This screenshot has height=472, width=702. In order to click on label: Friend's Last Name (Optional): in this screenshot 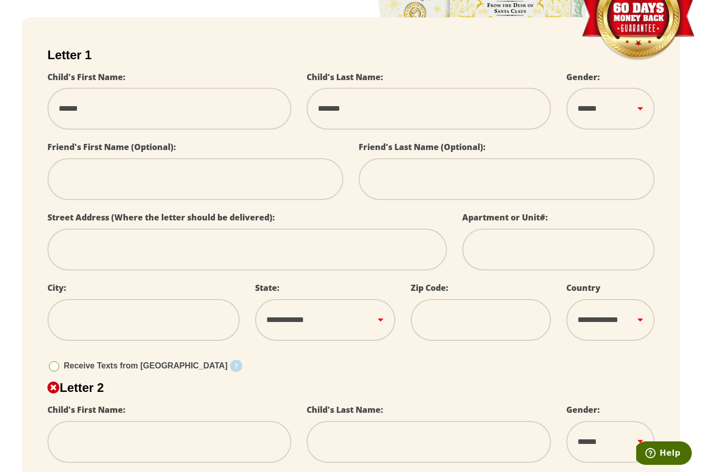, I will do `click(422, 147)`.